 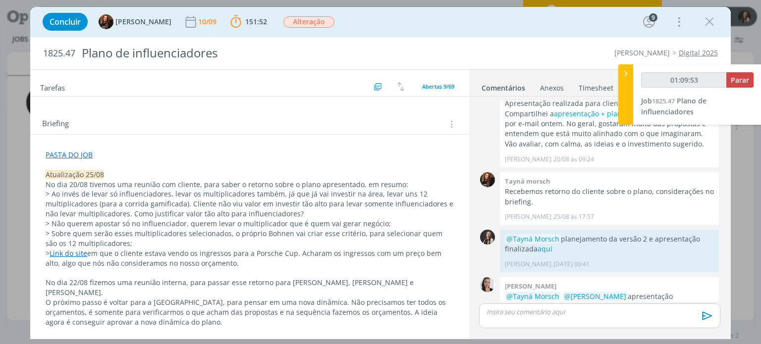 What do you see at coordinates (618, 113) in the screenshot?
I see `a: apresentação + planilha de orçamento` at bounding box center [618, 113].